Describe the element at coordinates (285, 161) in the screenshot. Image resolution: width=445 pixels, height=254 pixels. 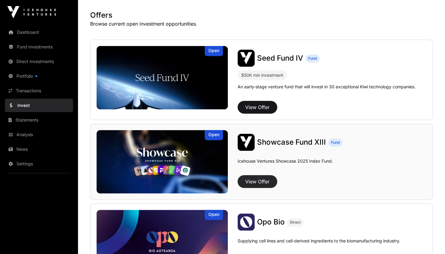
I see `p: Icehouse Ventures Showcase 2025 Index Fund.` at that location.